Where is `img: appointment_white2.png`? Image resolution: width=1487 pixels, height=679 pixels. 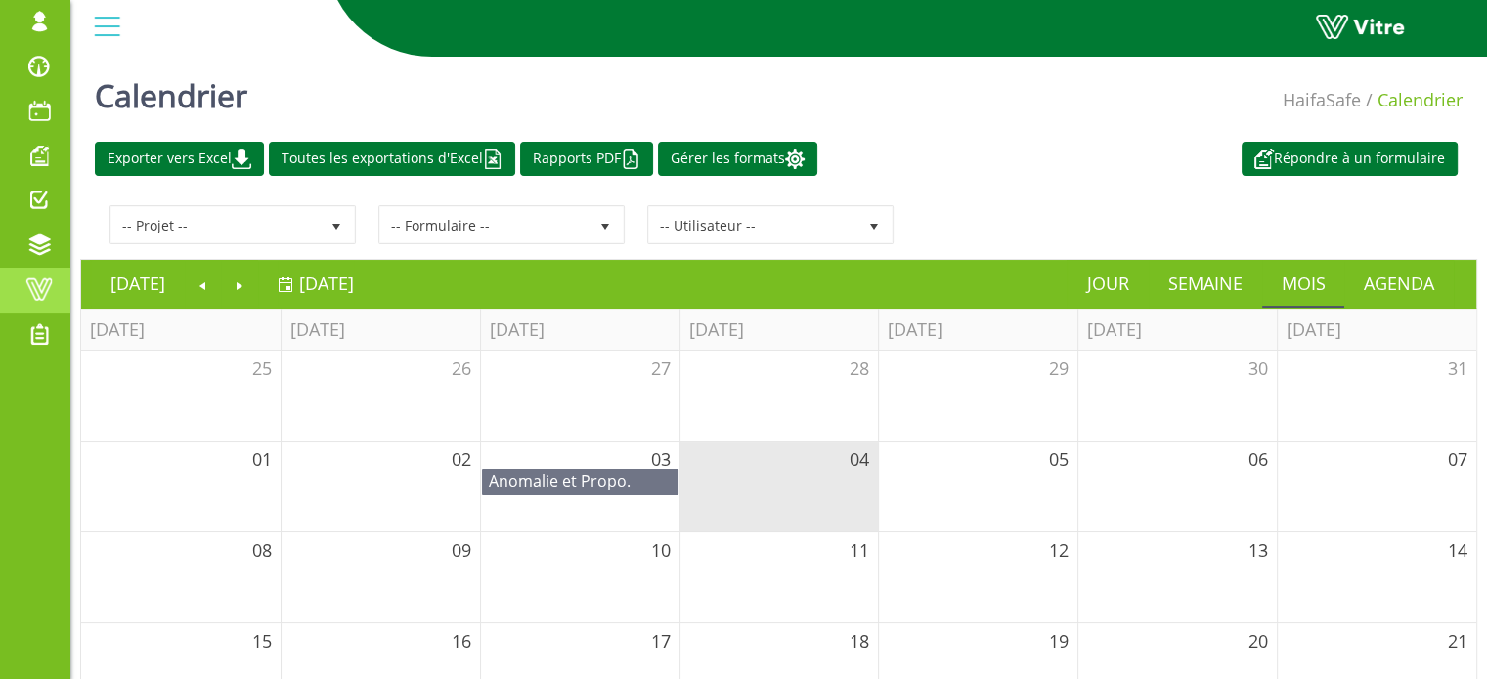 img: appointment_white2.png is located at coordinates (1264, 159).